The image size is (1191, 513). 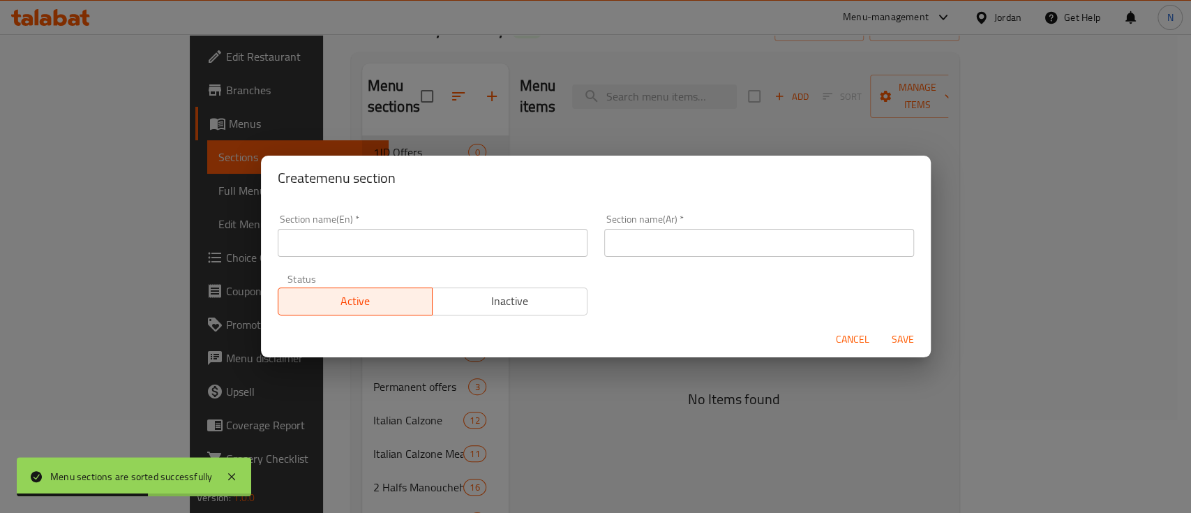 What do you see at coordinates (903, 339) in the screenshot?
I see `button: Save` at bounding box center [903, 339].